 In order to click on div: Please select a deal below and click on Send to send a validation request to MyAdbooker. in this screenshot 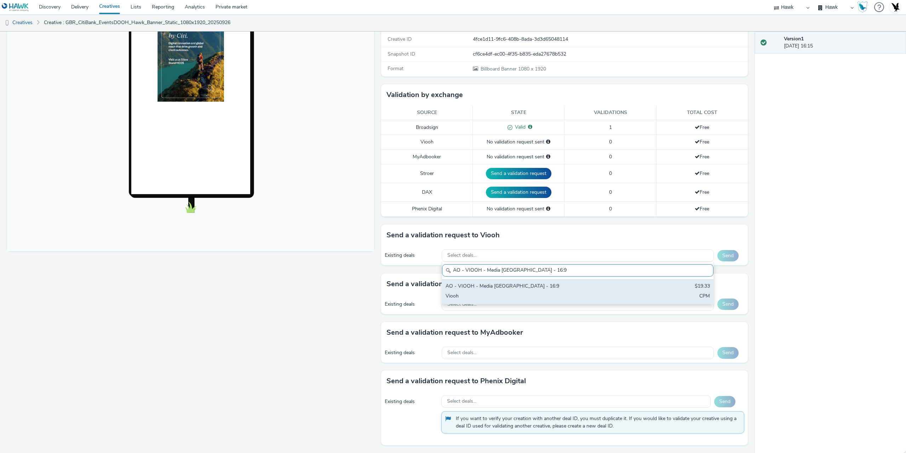, I will do `click(548, 157)`.